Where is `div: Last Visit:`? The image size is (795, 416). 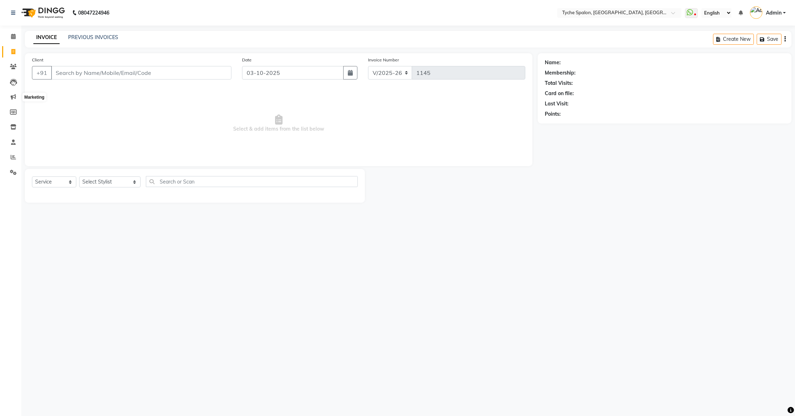
div: Last Visit: is located at coordinates (556, 104).